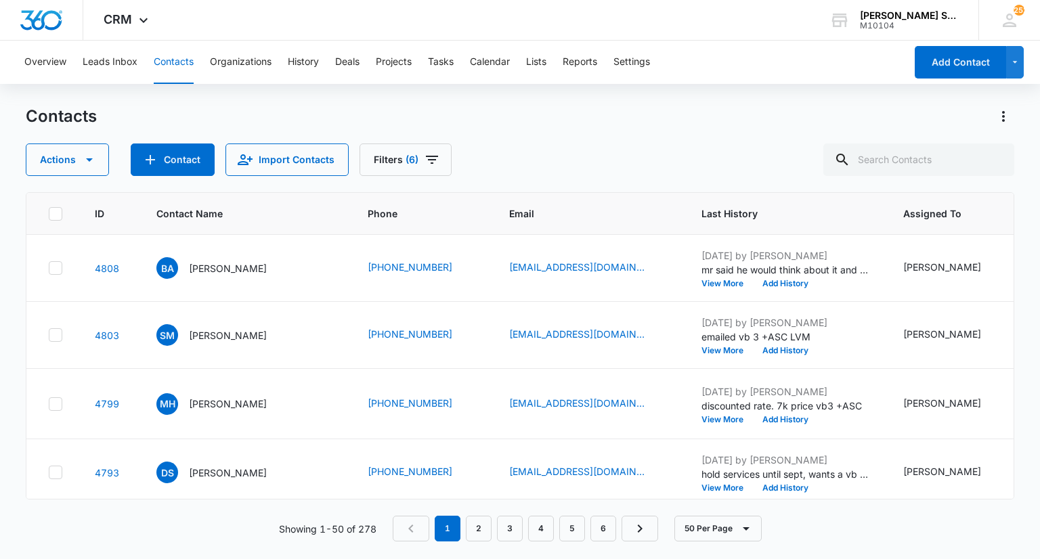 The height and width of the screenshot is (559, 1040). I want to click on button: Filters, so click(406, 160).